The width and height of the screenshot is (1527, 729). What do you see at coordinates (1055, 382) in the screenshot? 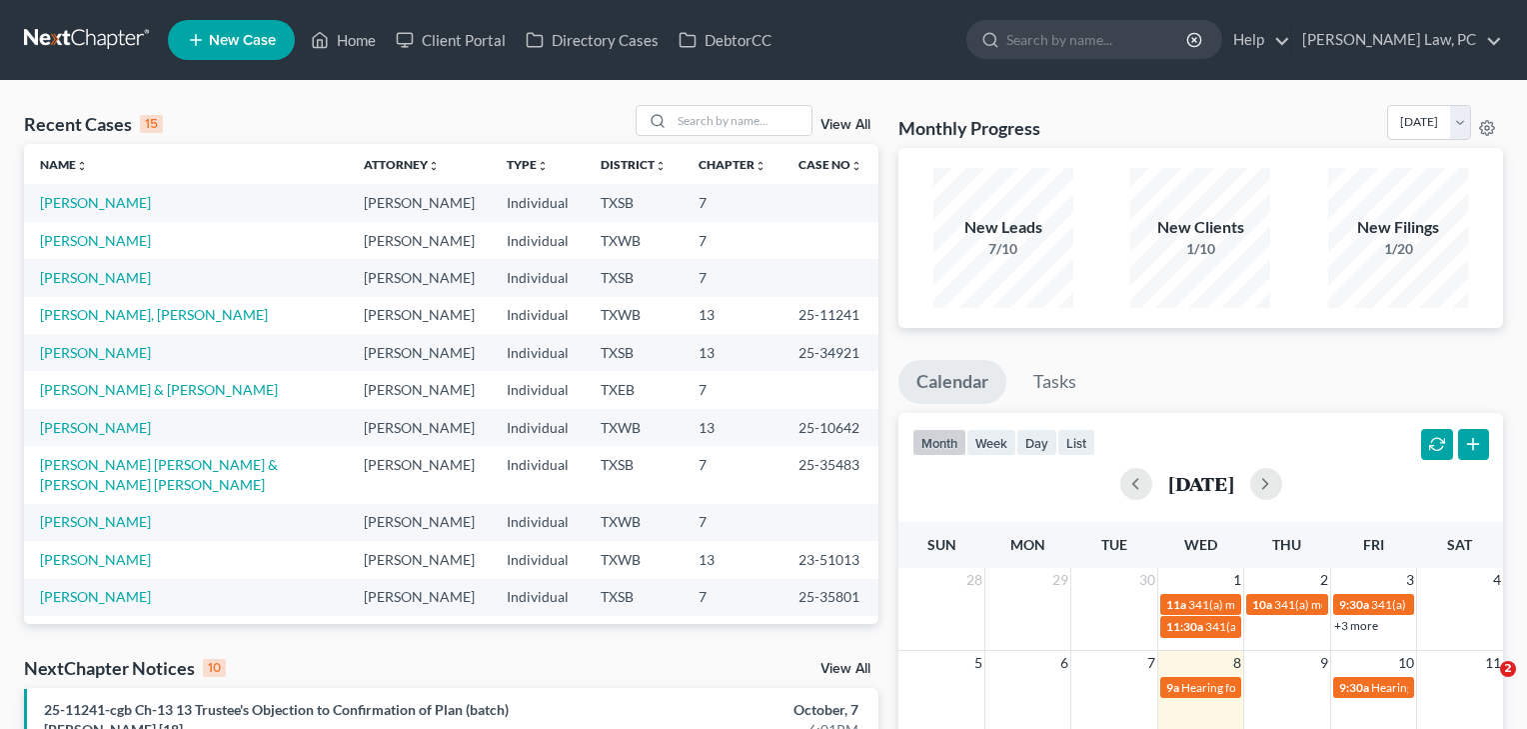
I see `a: Tasks` at bounding box center [1055, 382].